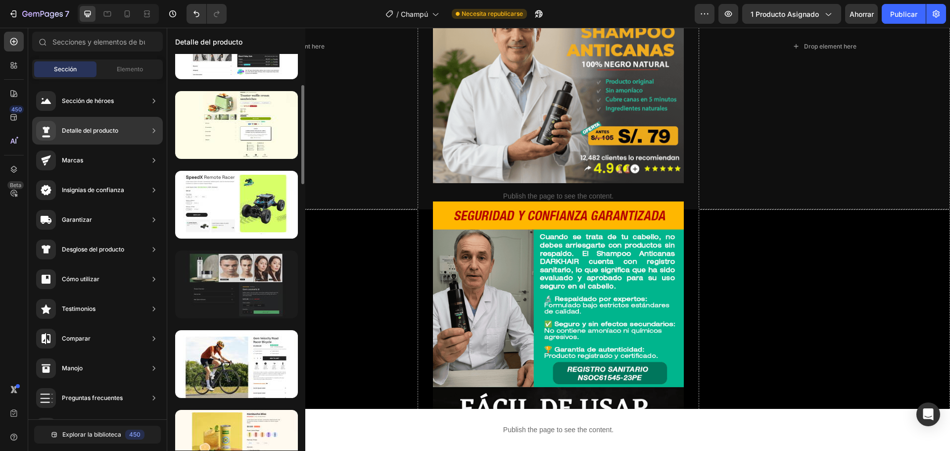  What do you see at coordinates (79, 308) in the screenshot?
I see `font: Testimonios` at bounding box center [79, 308].